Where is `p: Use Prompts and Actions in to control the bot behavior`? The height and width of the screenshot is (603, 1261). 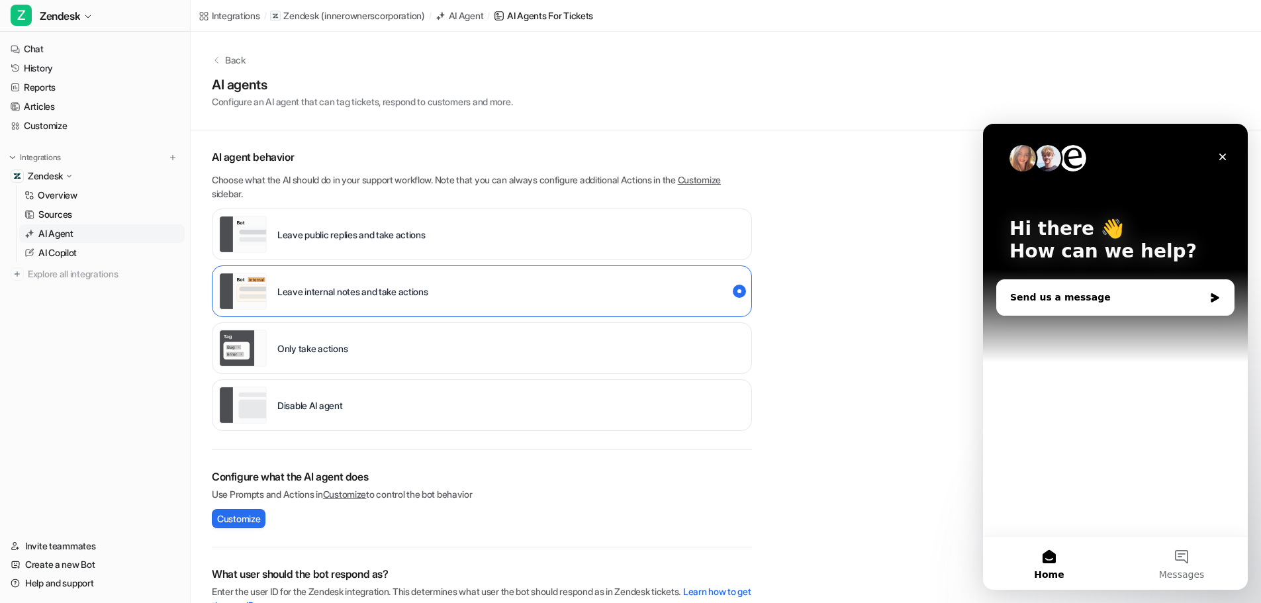 p: Use Prompts and Actions in to control the bot behavior is located at coordinates (482, 494).